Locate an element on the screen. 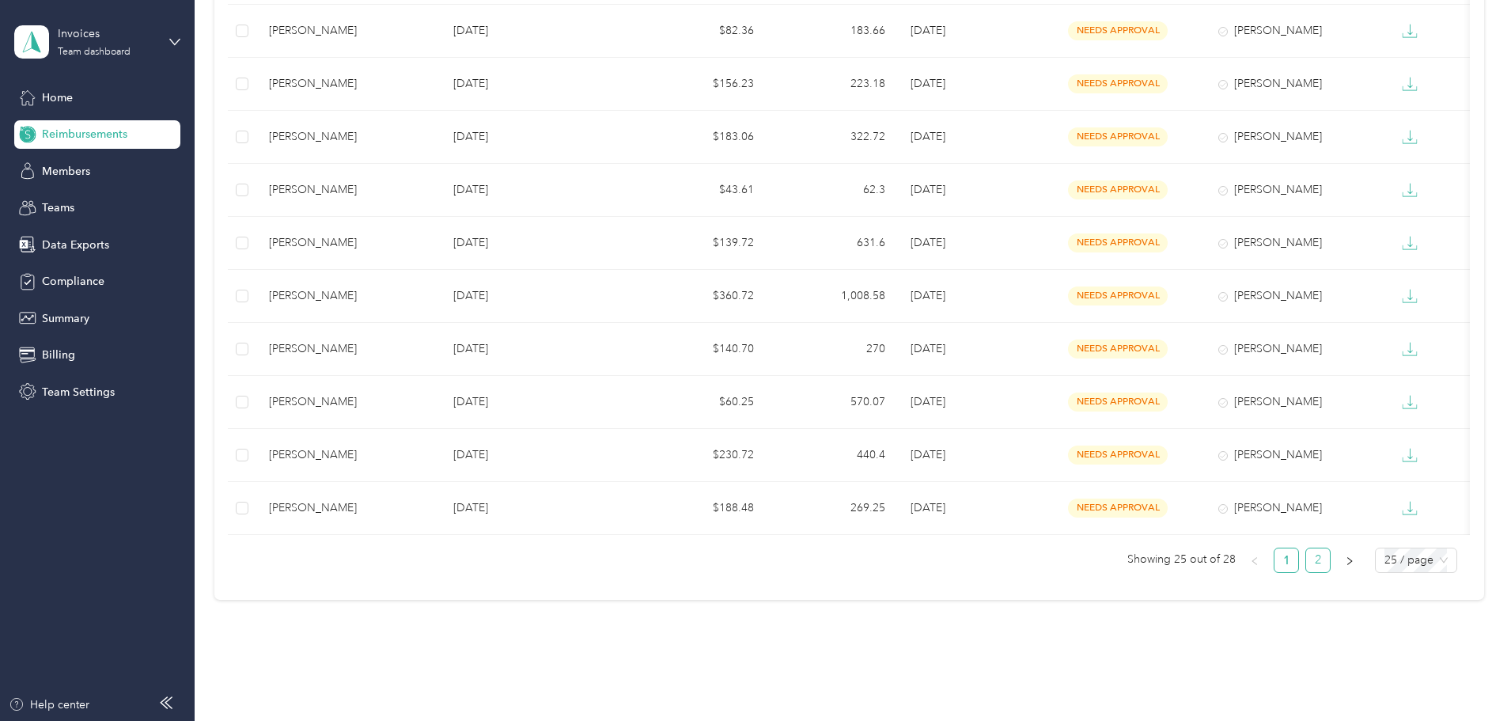 Image resolution: width=1511 pixels, height=721 pixels. td: 1,008.58 is located at coordinates (832, 296).